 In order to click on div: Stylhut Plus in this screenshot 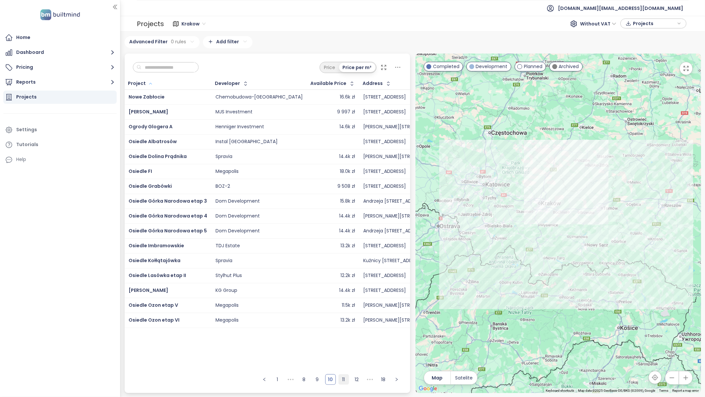, I will do `click(229, 276)`.